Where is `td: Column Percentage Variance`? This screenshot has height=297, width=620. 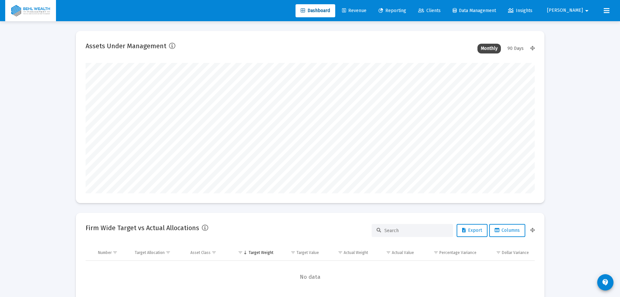
td: Column Percentage Variance is located at coordinates (450, 252).